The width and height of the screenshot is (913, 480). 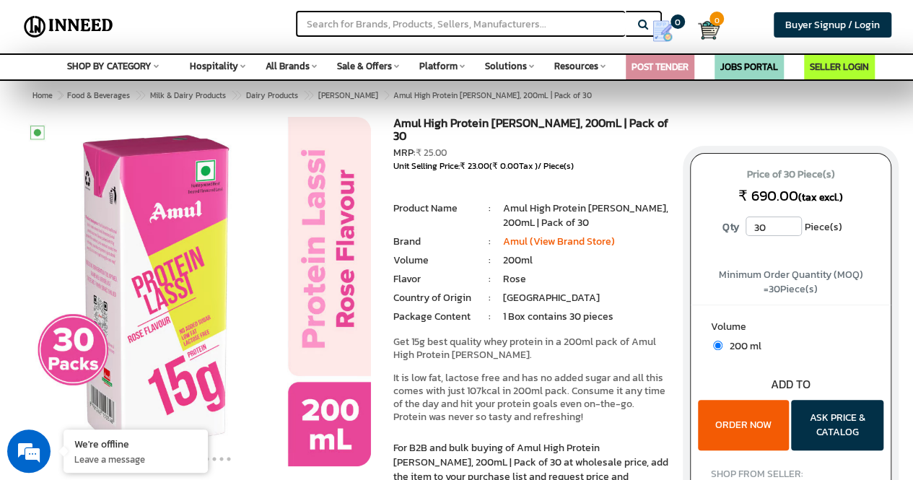 I want to click on div: We're offline, so click(x=136, y=443).